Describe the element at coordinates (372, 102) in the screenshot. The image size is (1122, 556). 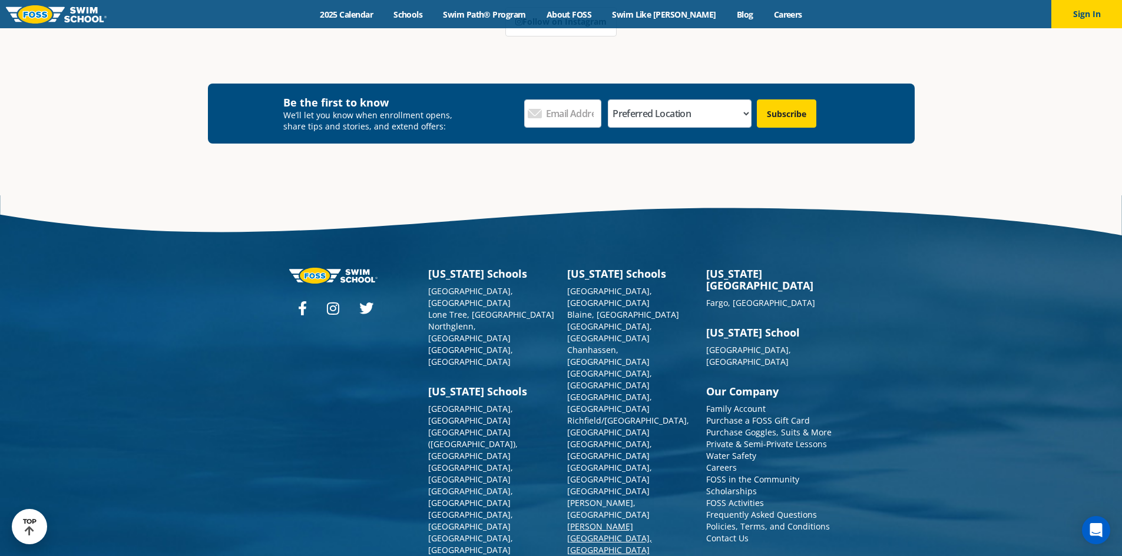
I see `h4: Be the first to know` at that location.